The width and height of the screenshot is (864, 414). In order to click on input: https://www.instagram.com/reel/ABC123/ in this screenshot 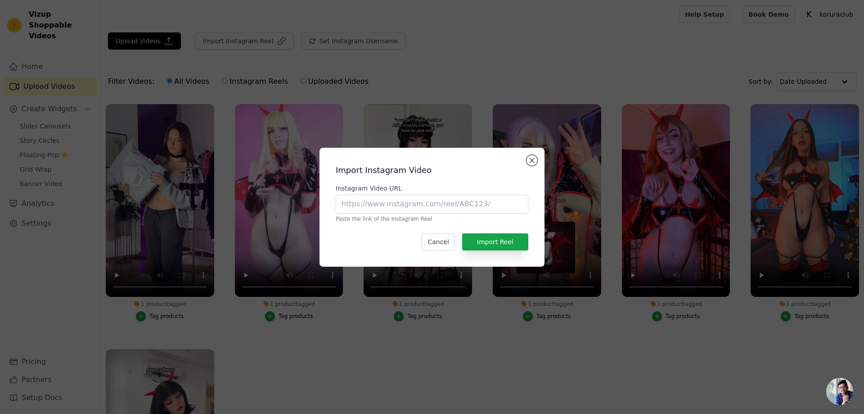, I will do `click(432, 204)`.